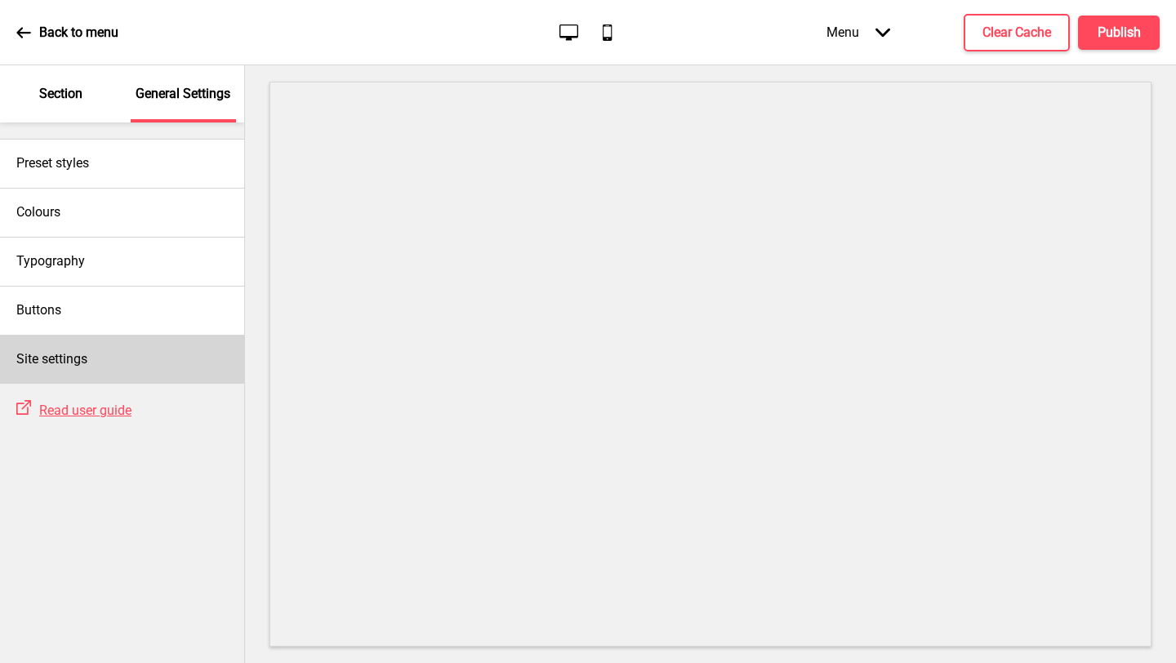 This screenshot has width=1176, height=663. I want to click on a: Read user guide, so click(81, 410).